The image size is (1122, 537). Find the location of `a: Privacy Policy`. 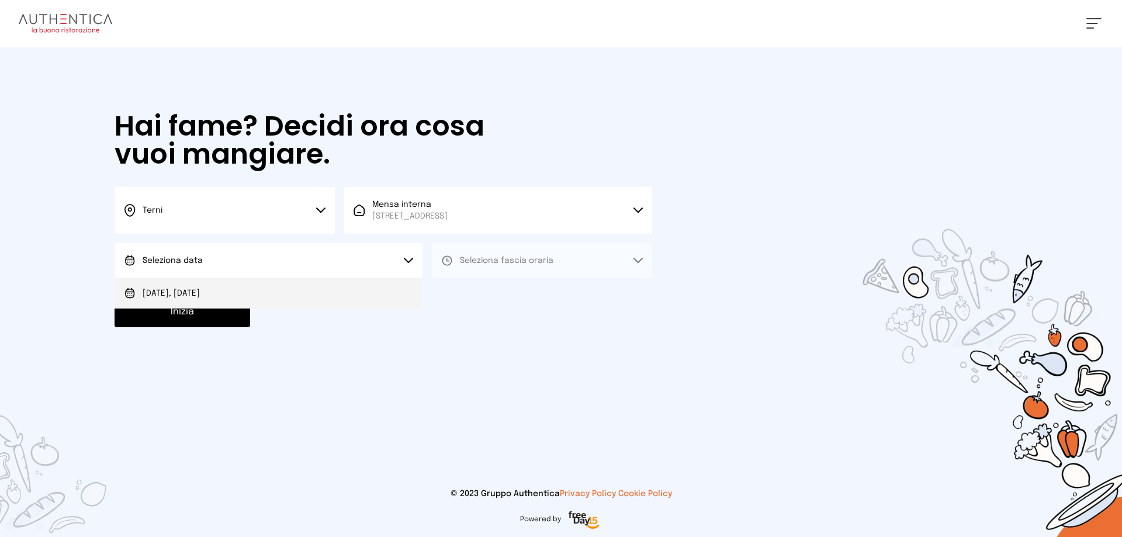

a: Privacy Policy is located at coordinates (588, 494).